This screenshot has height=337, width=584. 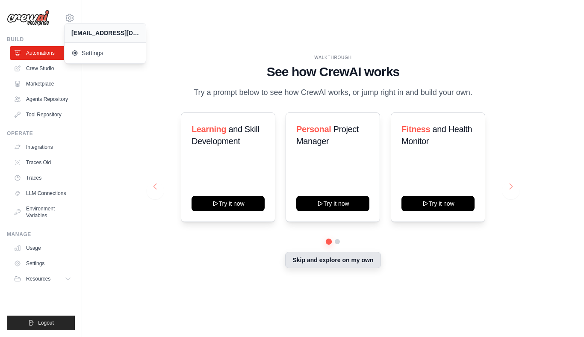 What do you see at coordinates (42, 248) in the screenshot?
I see `a: Usage` at bounding box center [42, 248].